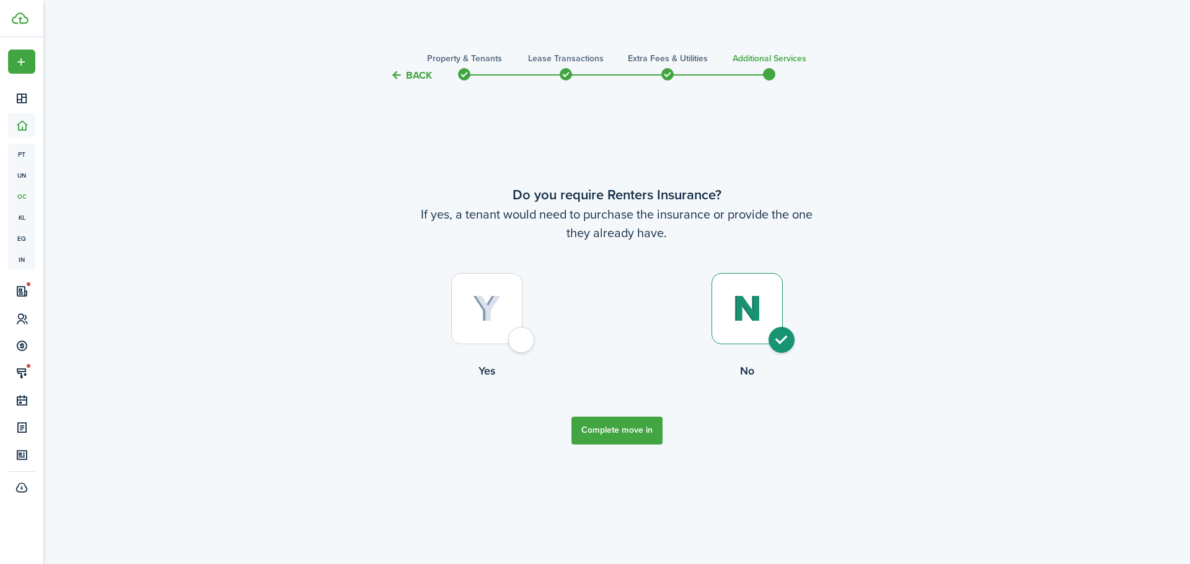  What do you see at coordinates (747, 309) in the screenshot?
I see `img: No (selected)` at bounding box center [747, 309].